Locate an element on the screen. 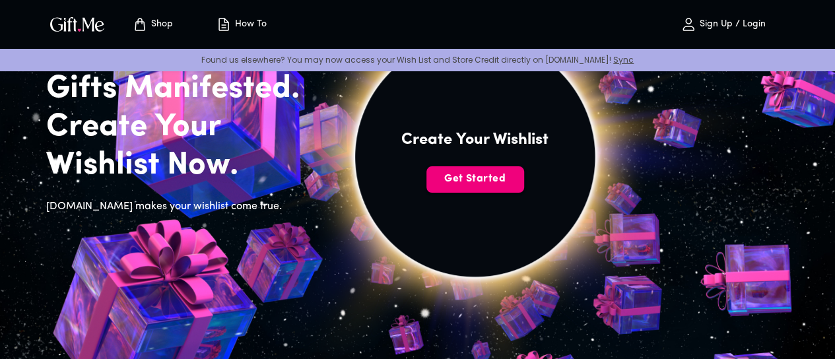  h2: Create Your is located at coordinates (184, 127).